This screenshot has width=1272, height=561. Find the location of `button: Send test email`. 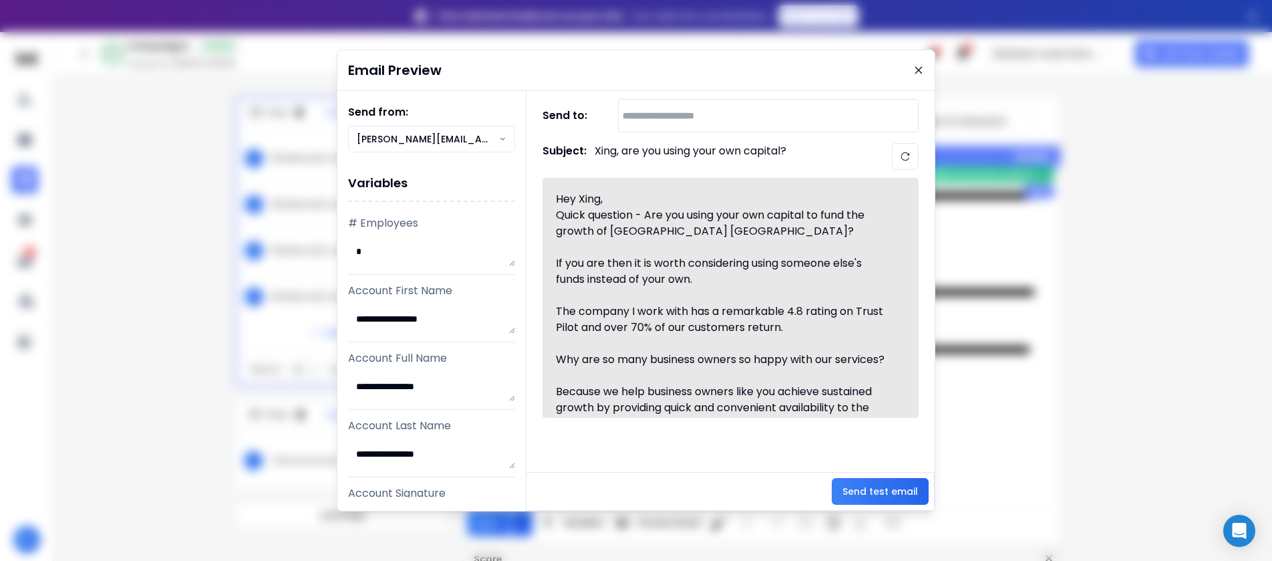

button: Send test email is located at coordinates (880, 491).